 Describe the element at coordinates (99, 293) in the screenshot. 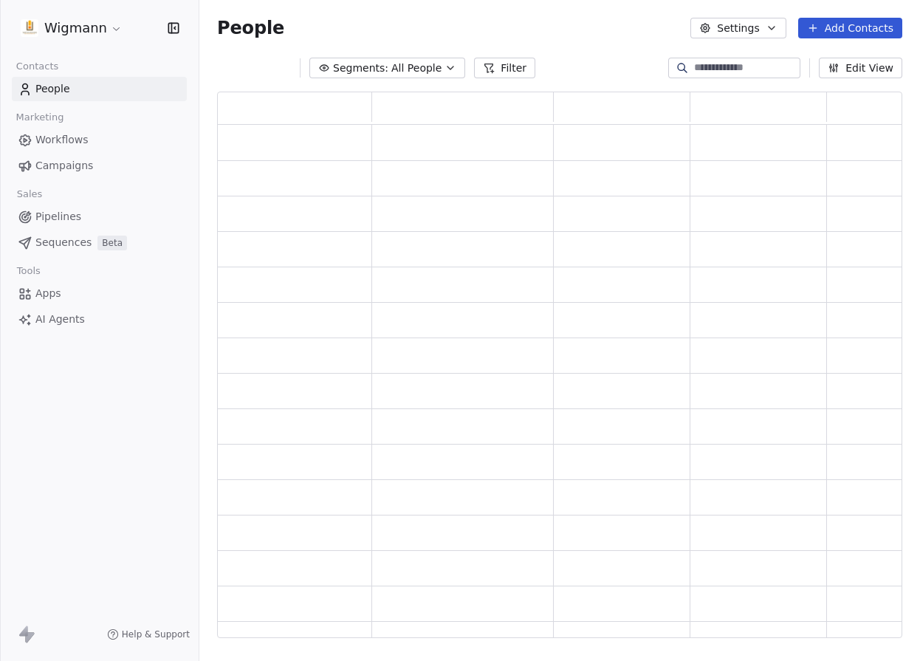

I see `a: Apps` at that location.